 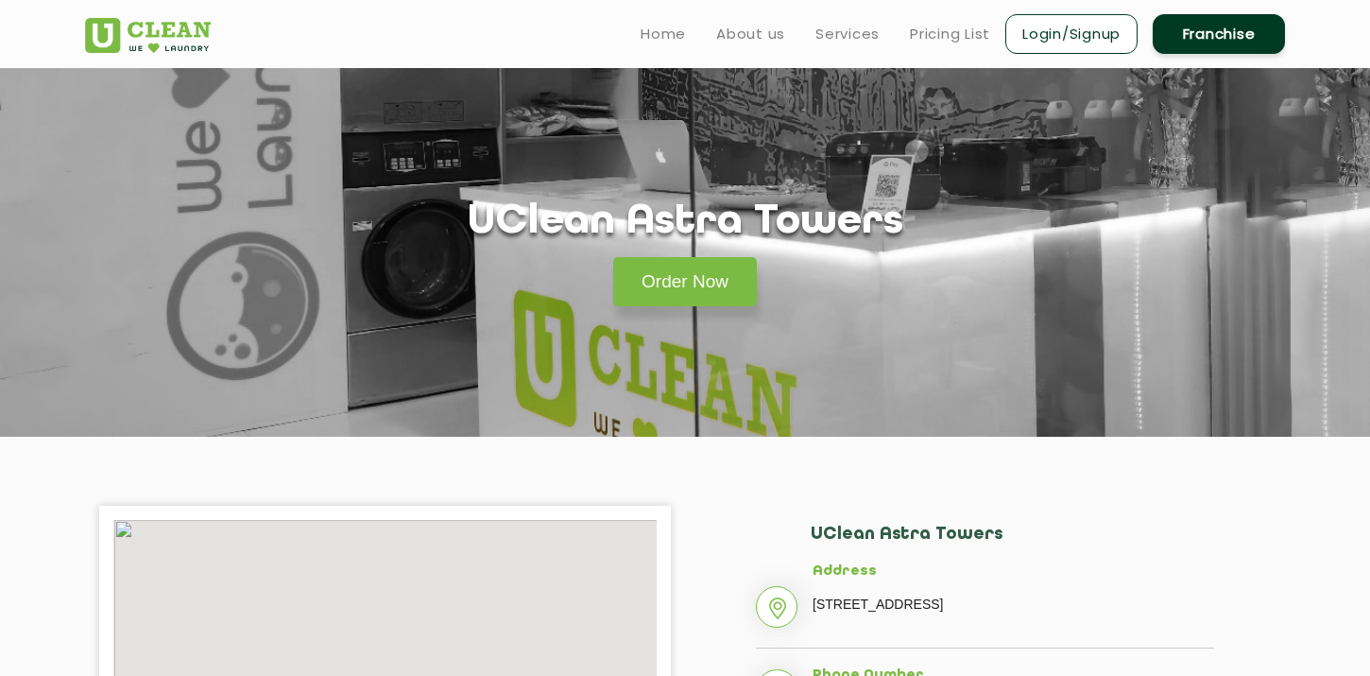 What do you see at coordinates (949, 34) in the screenshot?
I see `a: Pricing List` at bounding box center [949, 34].